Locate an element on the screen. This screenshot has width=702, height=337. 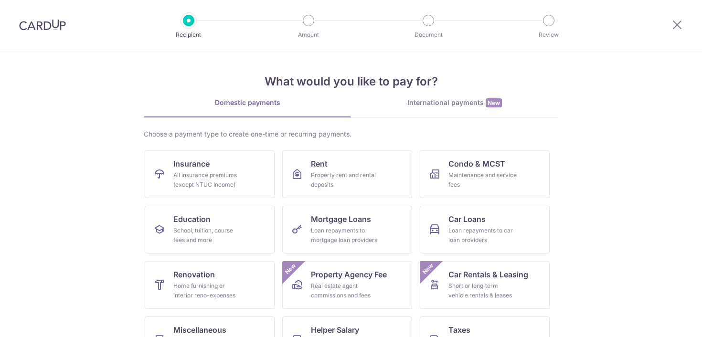
div: All insurance premiums (except NTUC Income) is located at coordinates (208, 180).